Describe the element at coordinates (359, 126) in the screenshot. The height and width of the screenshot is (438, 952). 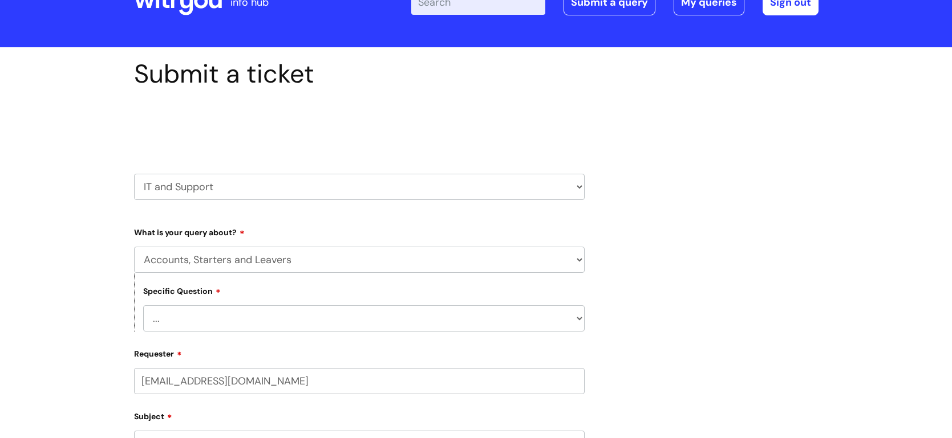
I see `h2: Select issue type` at that location.